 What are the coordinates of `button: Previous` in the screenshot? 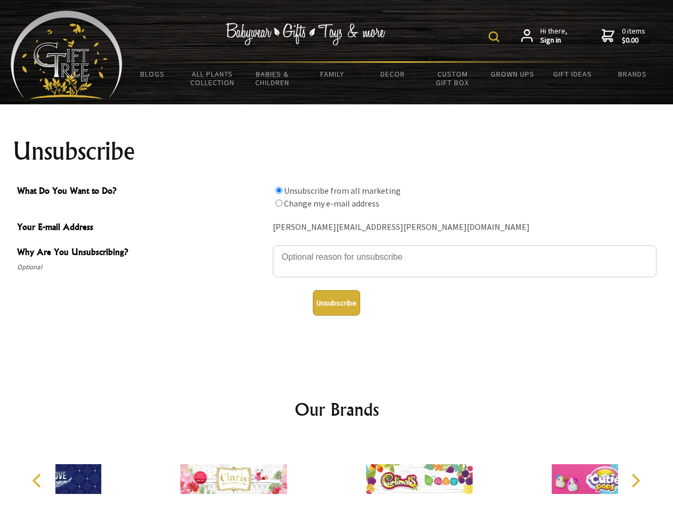 It's located at (38, 481).